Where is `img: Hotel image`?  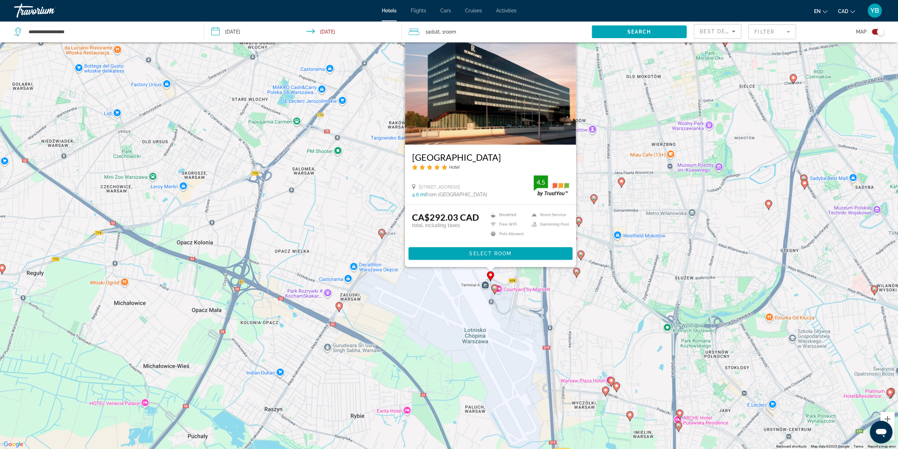 img: Hotel image is located at coordinates (490, 88).